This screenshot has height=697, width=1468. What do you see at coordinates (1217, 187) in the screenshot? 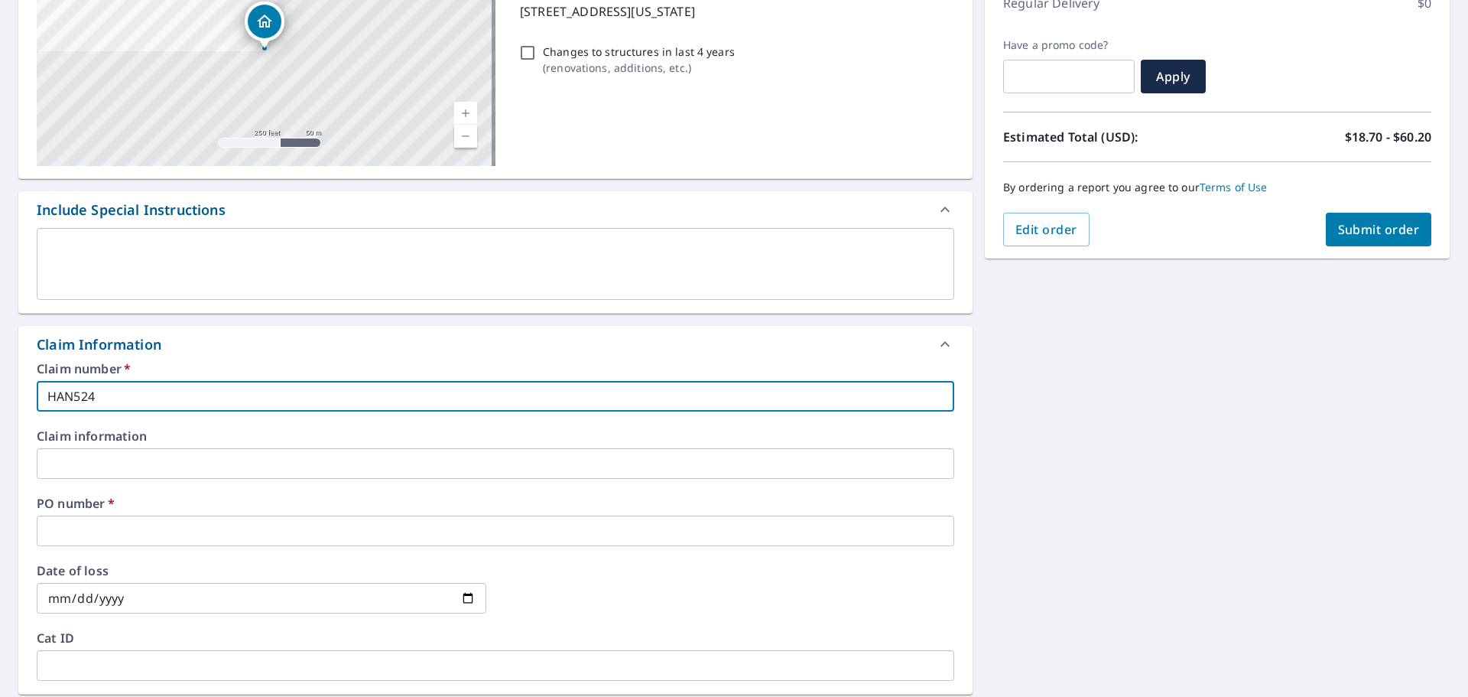
I see `p: By ordering a report you agree to our` at bounding box center [1217, 187].